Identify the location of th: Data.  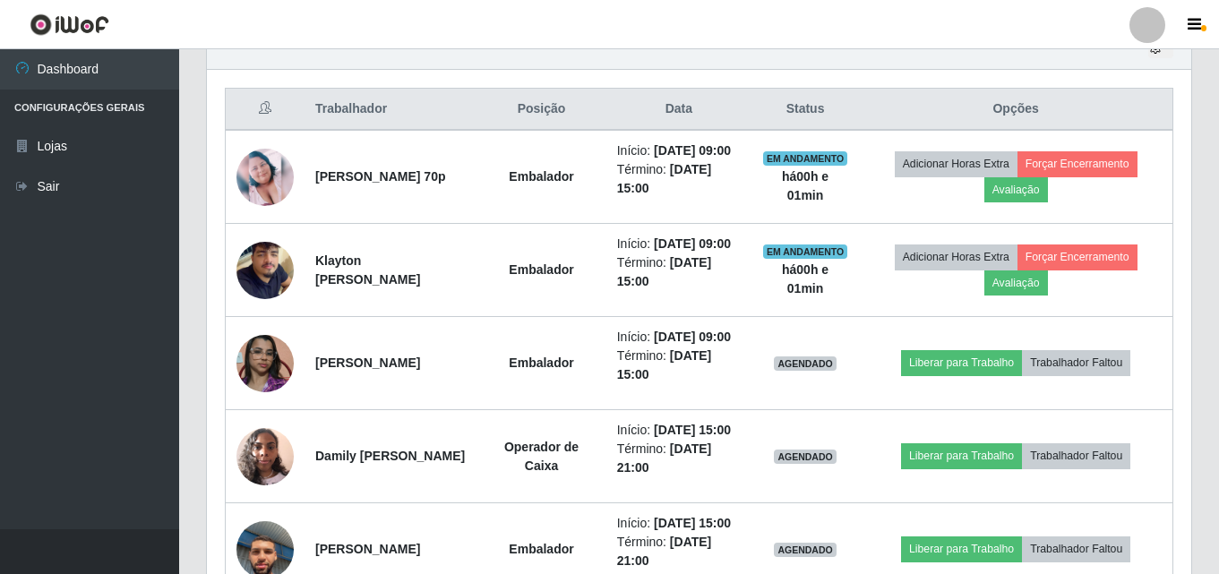
(679, 109).